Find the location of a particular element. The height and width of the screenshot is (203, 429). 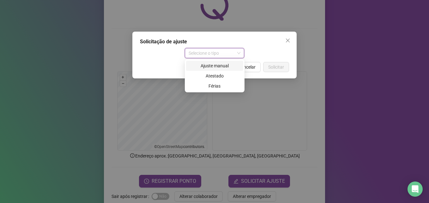

div: Open Intercom Messenger is located at coordinates (415, 189).